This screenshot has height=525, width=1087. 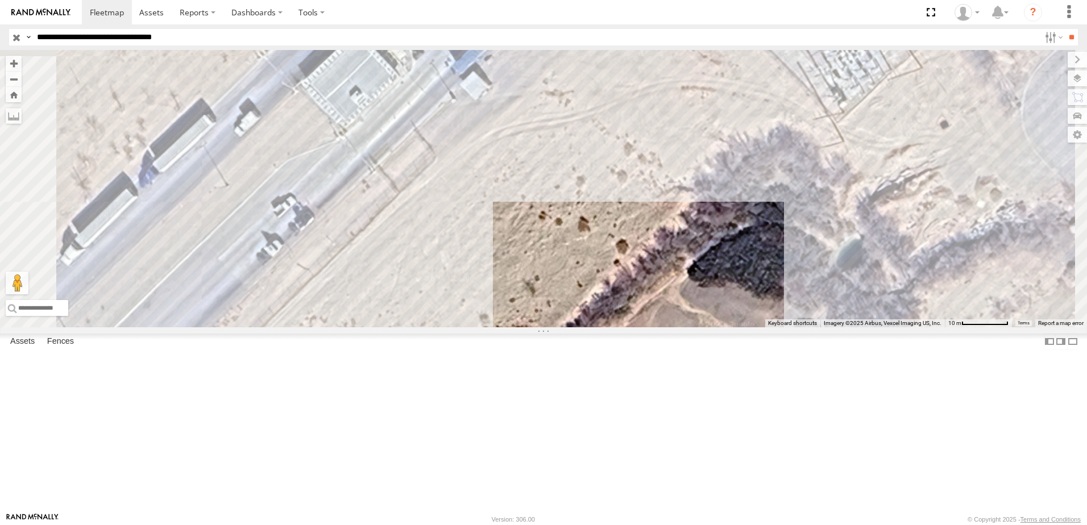 I want to click on label: Map Settings, so click(x=1078, y=135).